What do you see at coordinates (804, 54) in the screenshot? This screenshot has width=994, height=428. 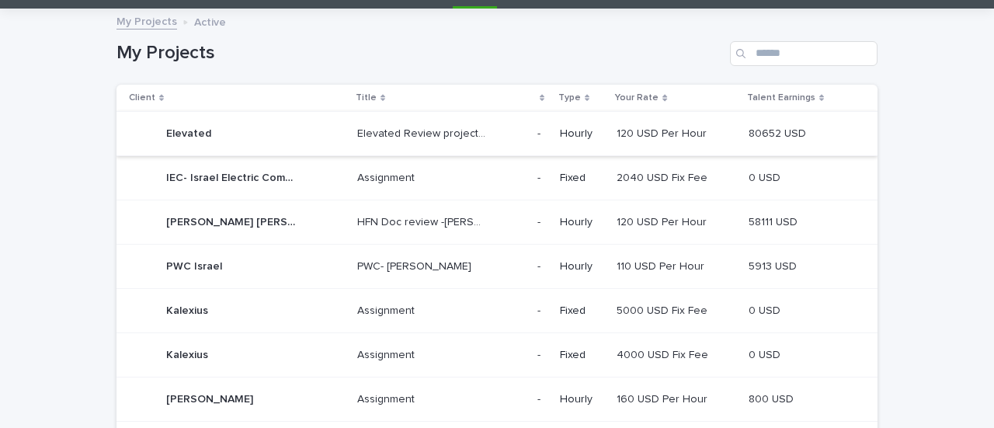 I see `input: Search` at bounding box center [804, 54].